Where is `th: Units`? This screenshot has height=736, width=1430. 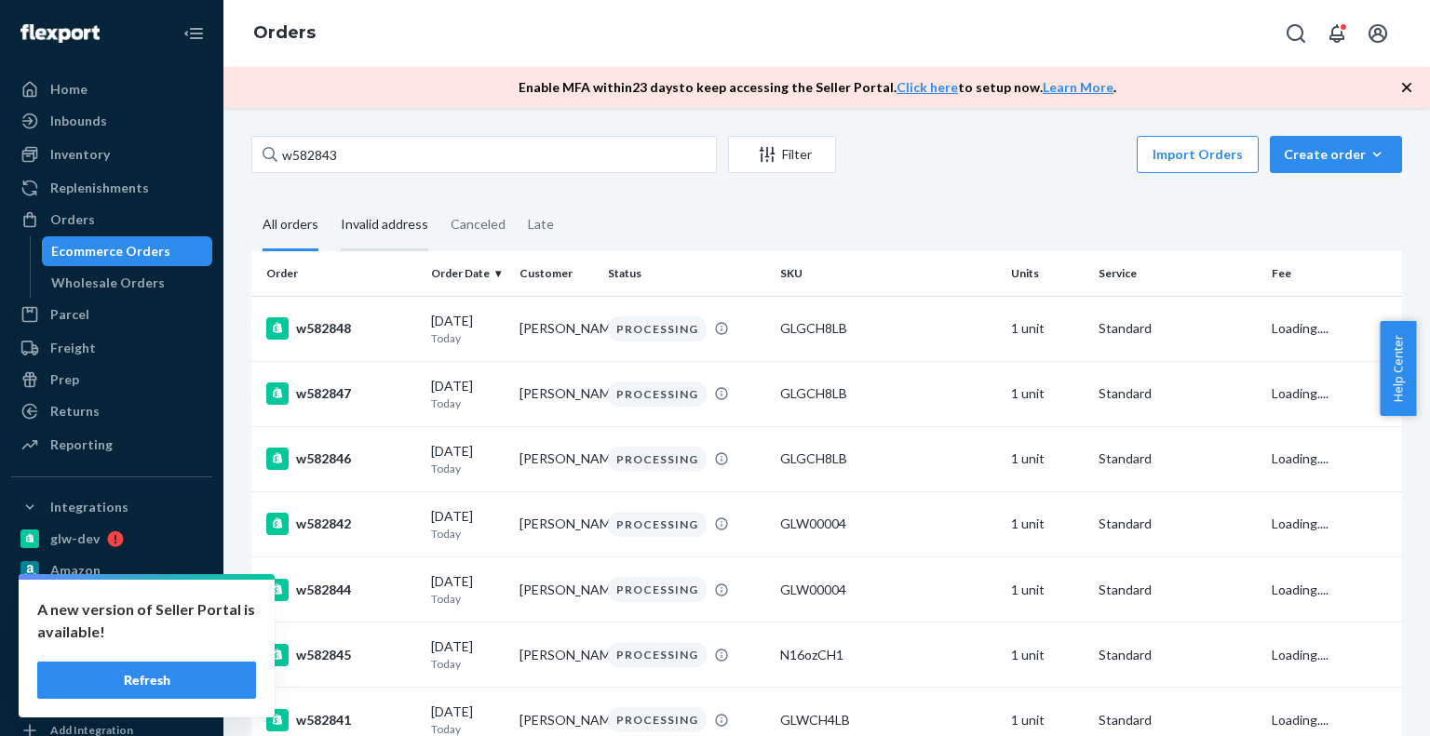
th: Units is located at coordinates (1047, 274).